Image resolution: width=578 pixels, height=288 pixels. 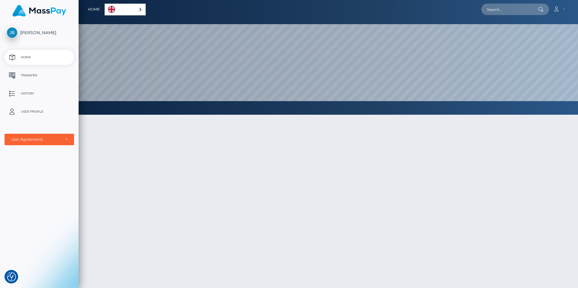 What do you see at coordinates (39, 140) in the screenshot?
I see `button: User Agreements` at bounding box center [39, 140].